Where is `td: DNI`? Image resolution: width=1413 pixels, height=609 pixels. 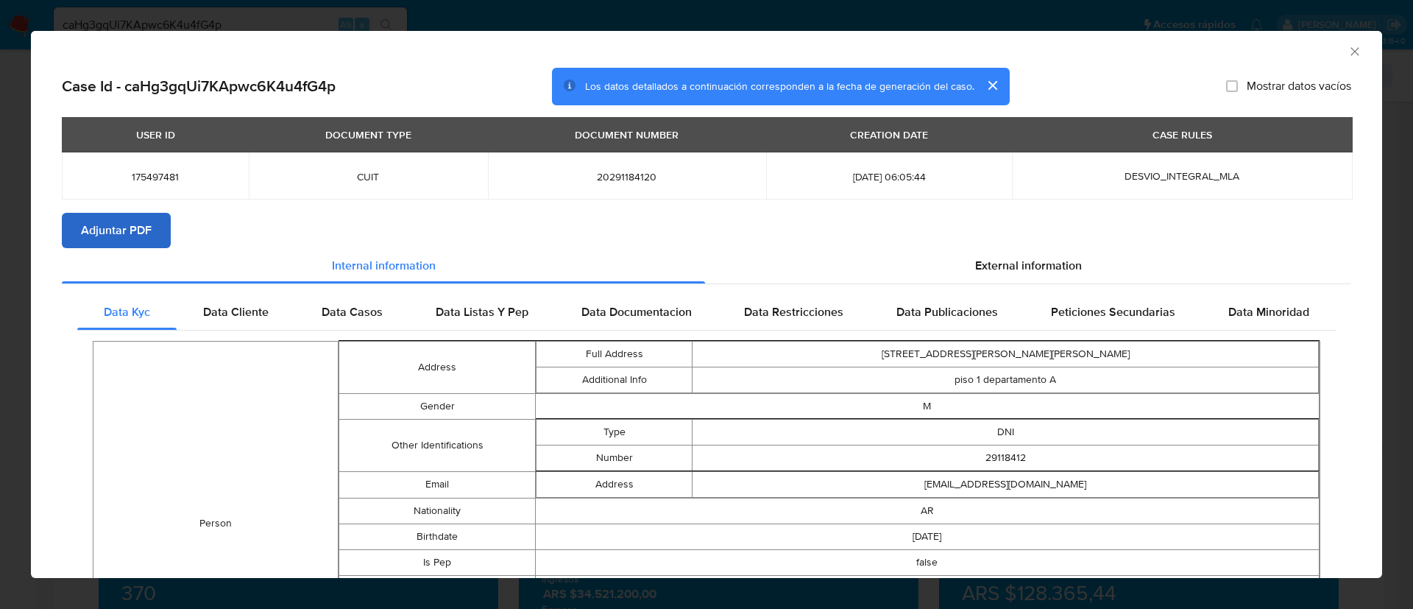
td: DNI is located at coordinates (1006, 431).